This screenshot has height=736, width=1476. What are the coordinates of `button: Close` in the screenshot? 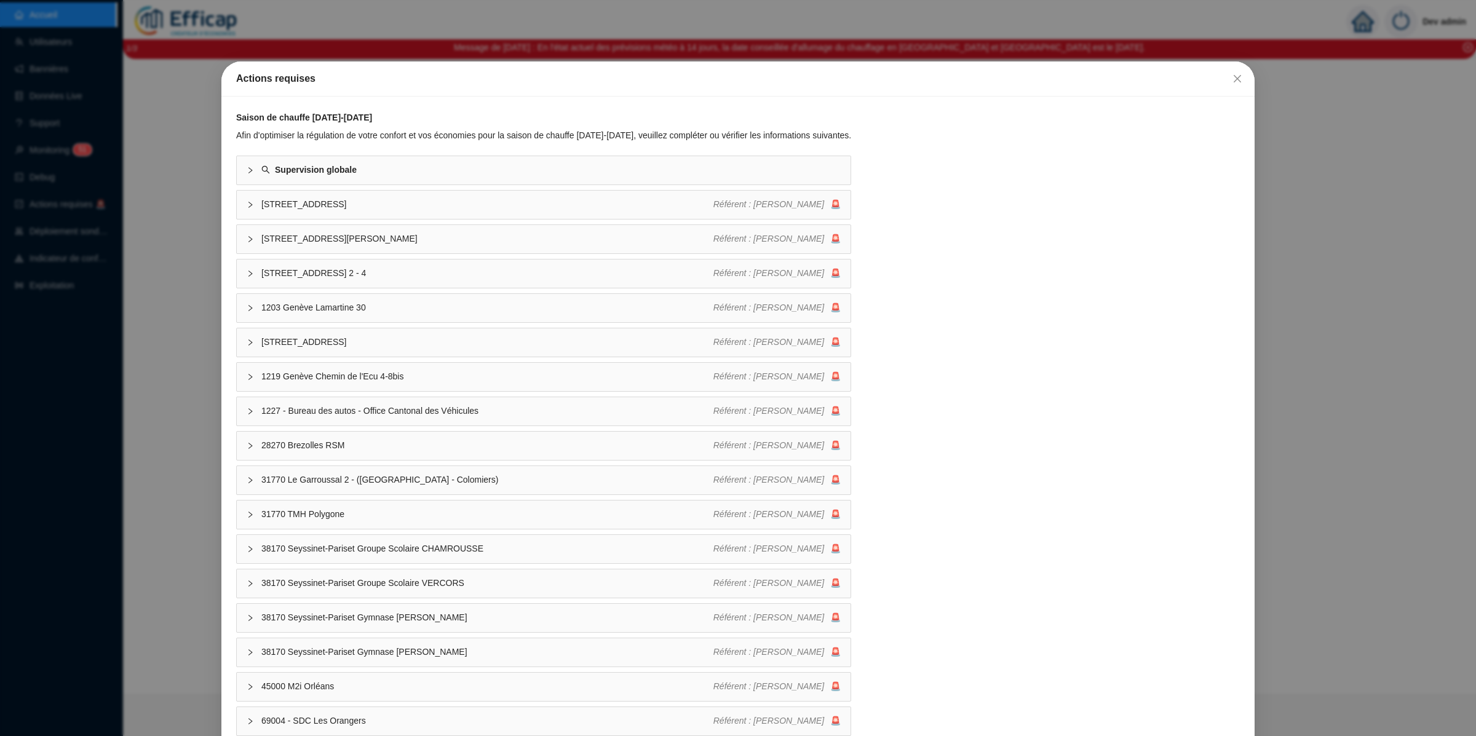 It's located at (1237, 79).